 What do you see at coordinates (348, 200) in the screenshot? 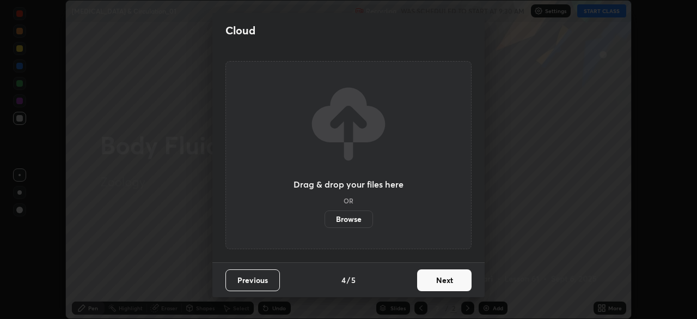
I see `h5: OR` at bounding box center [348, 200].